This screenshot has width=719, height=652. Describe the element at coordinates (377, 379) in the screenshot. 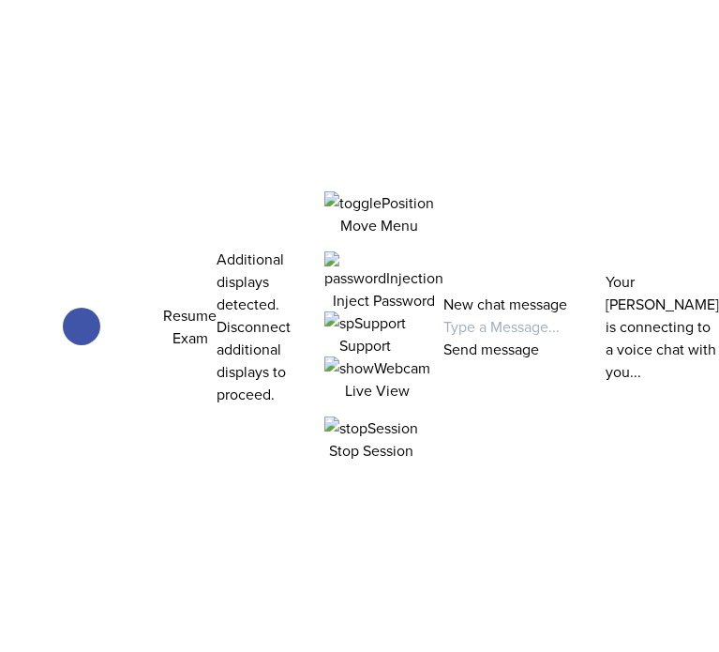

I see `button: Live View` at that location.